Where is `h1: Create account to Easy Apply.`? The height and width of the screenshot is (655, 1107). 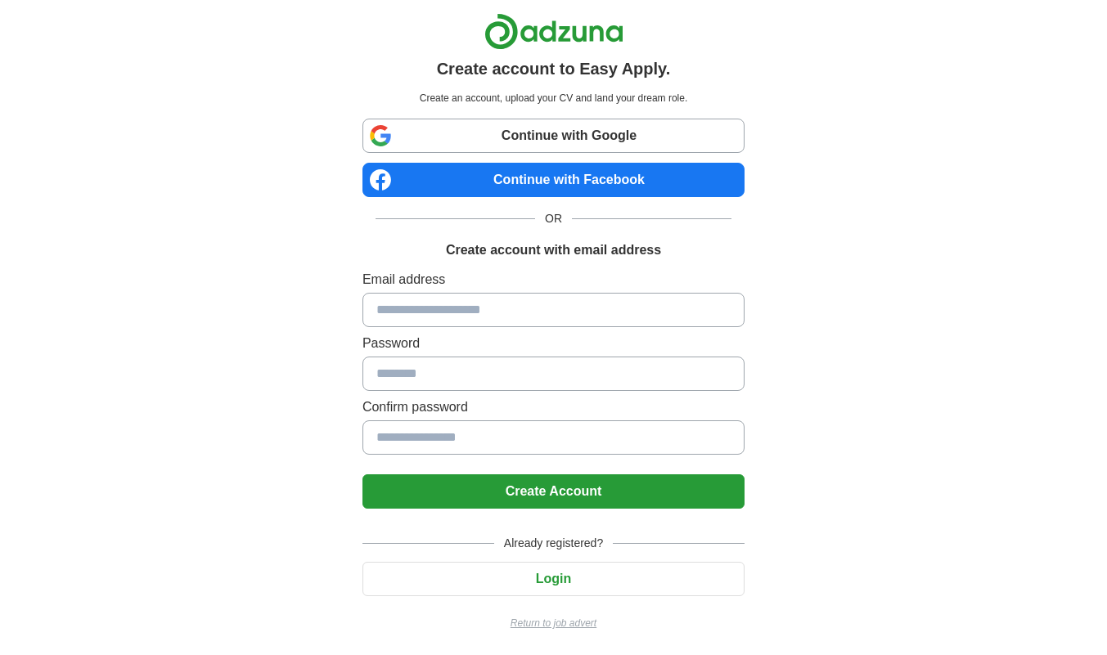 h1: Create account to Easy Apply. is located at coordinates (554, 69).